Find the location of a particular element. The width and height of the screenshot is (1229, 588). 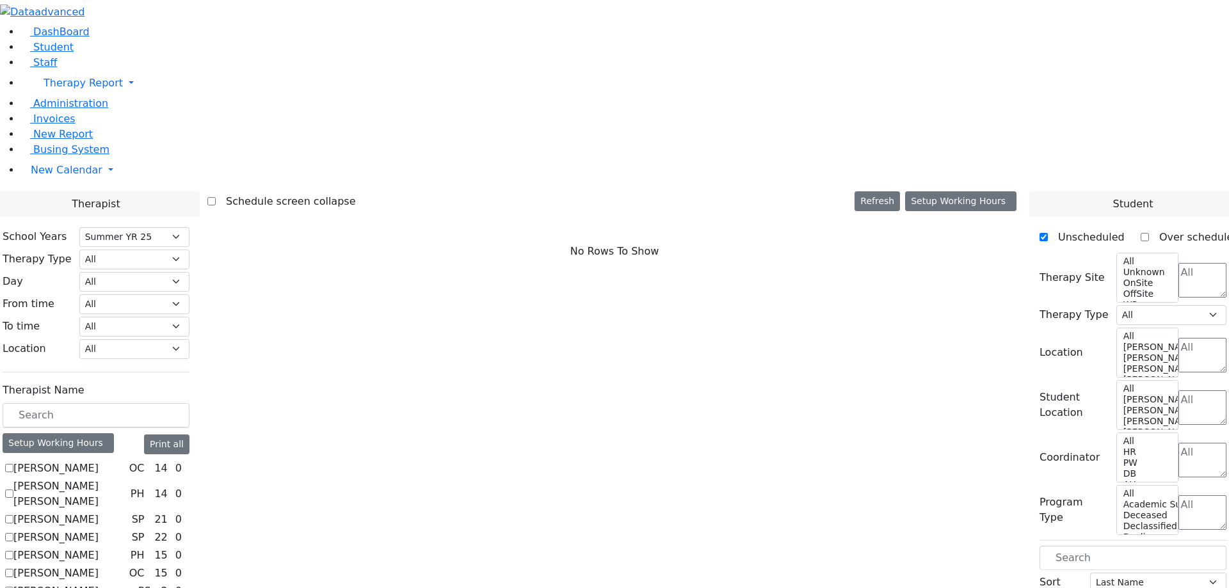

option: Deceased is located at coordinates (1146, 515).